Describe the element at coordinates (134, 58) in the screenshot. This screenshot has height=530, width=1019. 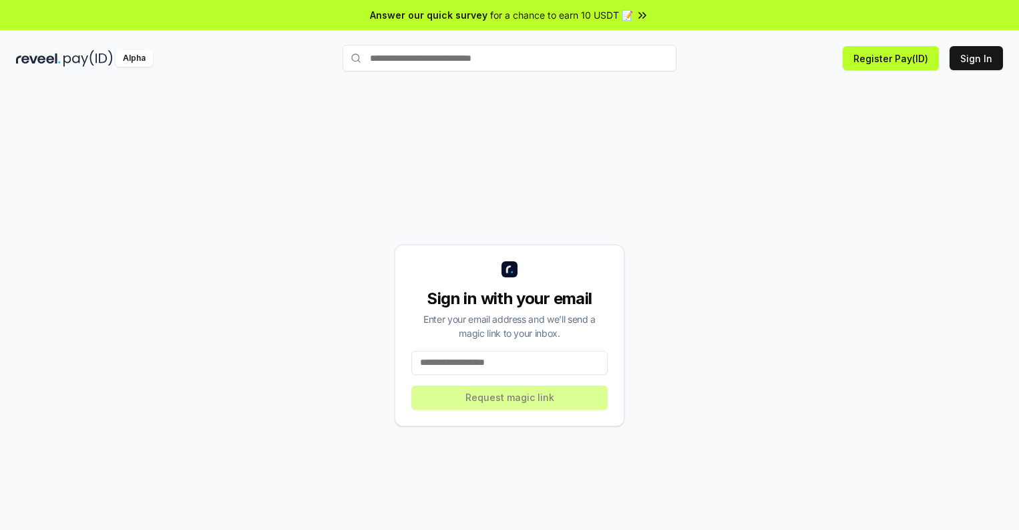
I see `div: Alpha` at that location.